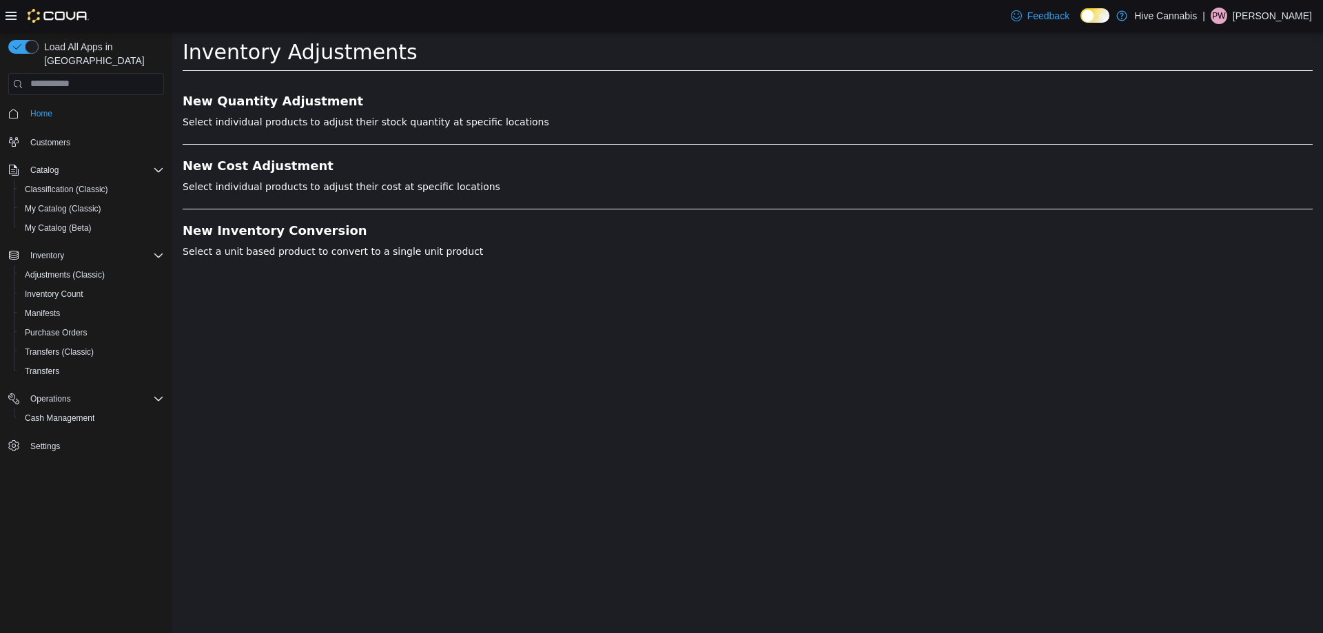  Describe the element at coordinates (128, 20) in the screenshot. I see `span: Inventory Adjustments` at that location.